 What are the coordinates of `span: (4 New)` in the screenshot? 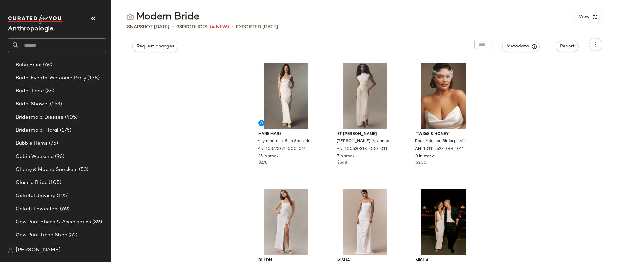 It's located at (220, 27).